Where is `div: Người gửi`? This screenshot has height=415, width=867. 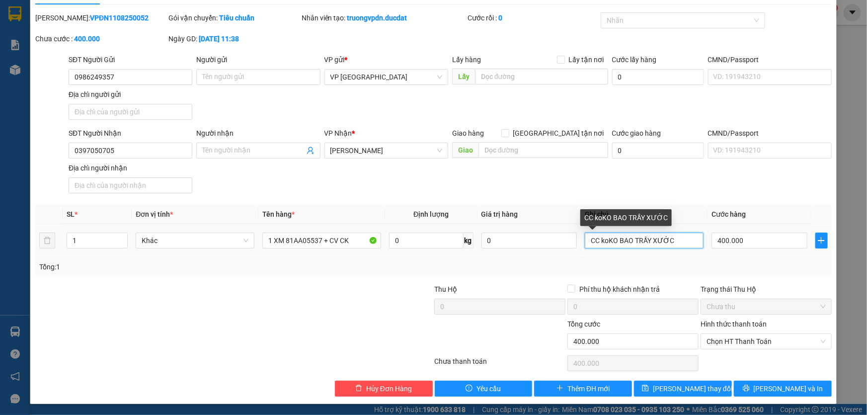
div: Người gửi is located at coordinates (258, 60).